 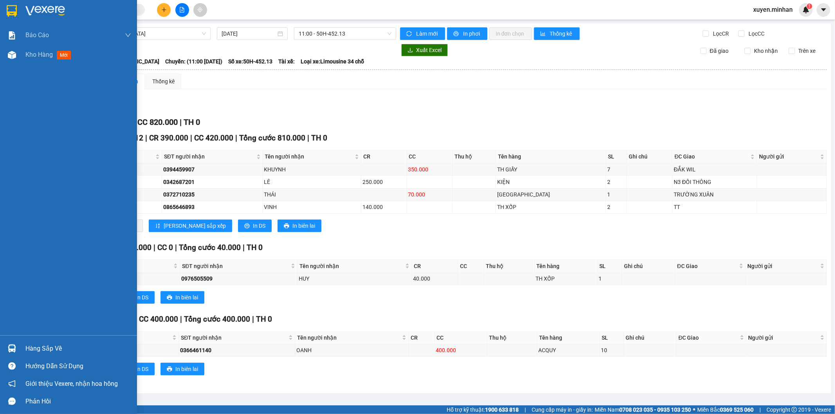 What do you see at coordinates (655, 410) in the screenshot?
I see `strong: 0708 023 035 - 0935 103 250` at bounding box center [655, 410].